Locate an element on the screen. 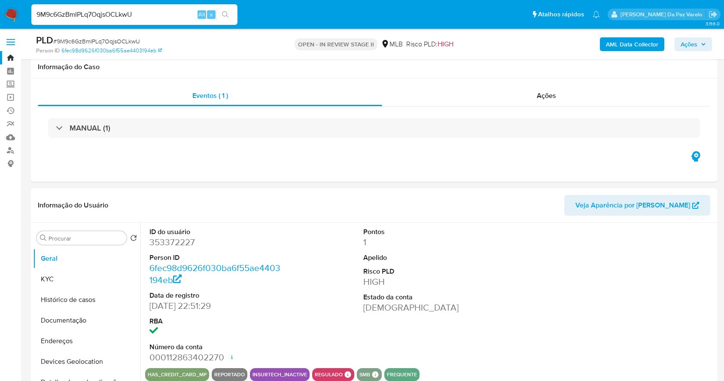 Image resolution: width=724 pixels, height=381 pixels. button: Procurar is located at coordinates (43, 238).